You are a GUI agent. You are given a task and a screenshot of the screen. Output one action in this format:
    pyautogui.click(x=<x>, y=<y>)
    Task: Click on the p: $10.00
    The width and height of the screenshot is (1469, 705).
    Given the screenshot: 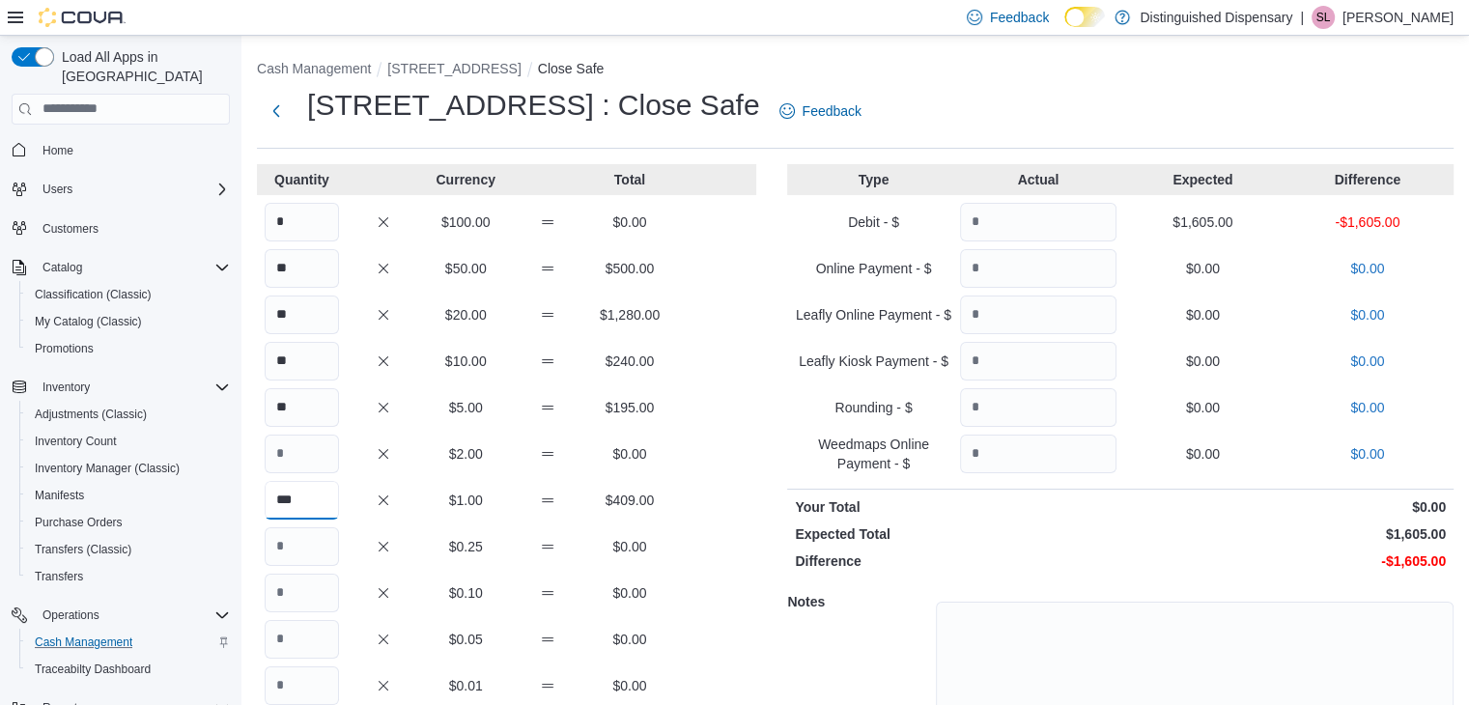 What is the action you would take?
    pyautogui.click(x=466, y=361)
    